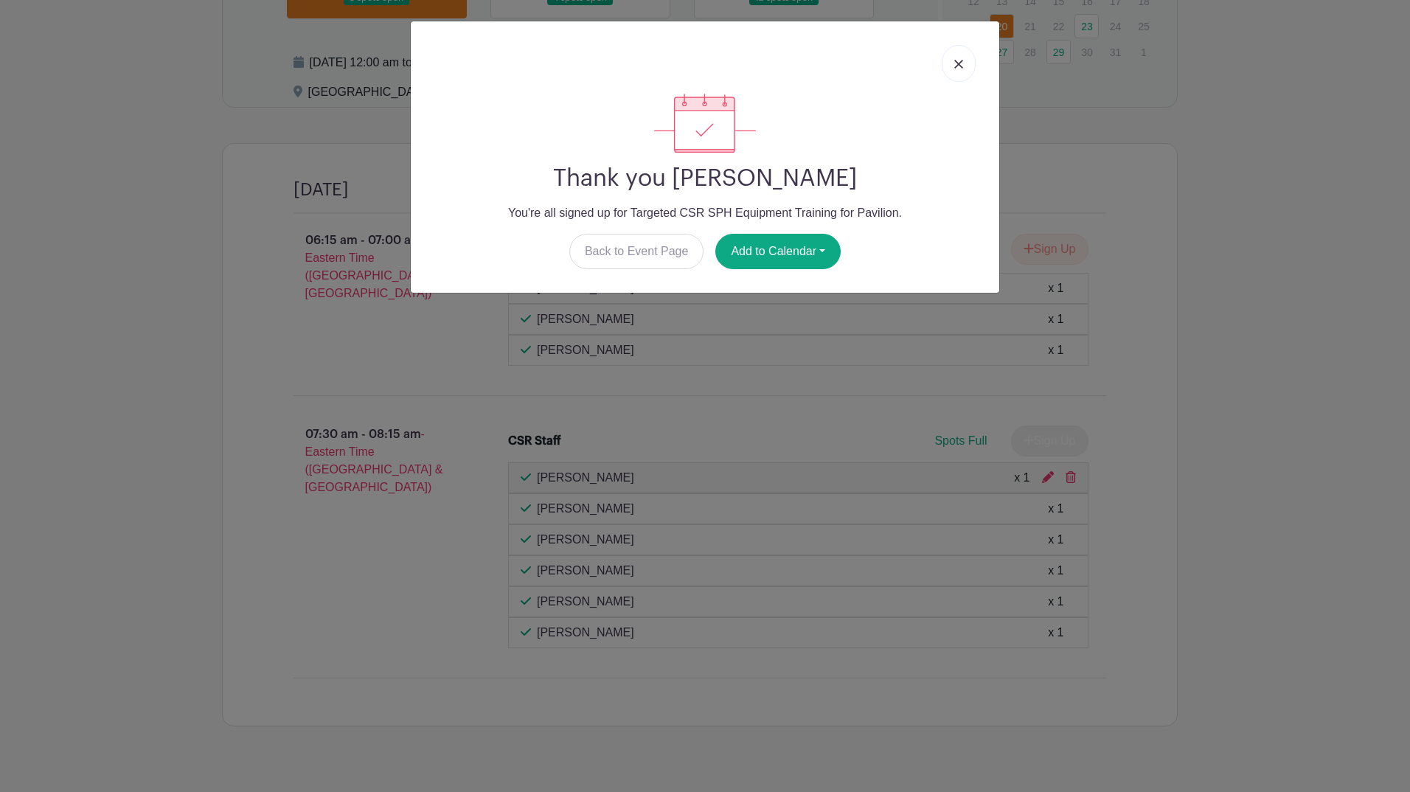  What do you see at coordinates (705, 123) in the screenshot?
I see `img: signup_complete-c468d5dda3e2740ee63a24cb0ba0d3ce5d8a4ecd24259e683200fb1569d990c8.svg` at bounding box center [705, 123].